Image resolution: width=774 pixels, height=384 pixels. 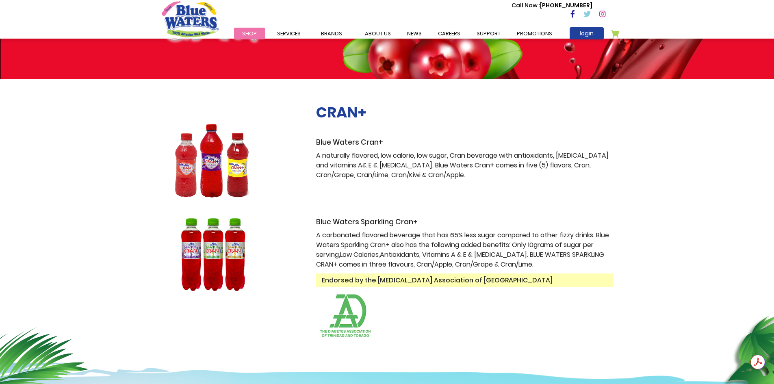 What do you see at coordinates (331, 33) in the screenshot?
I see `span: Brands` at bounding box center [331, 33].